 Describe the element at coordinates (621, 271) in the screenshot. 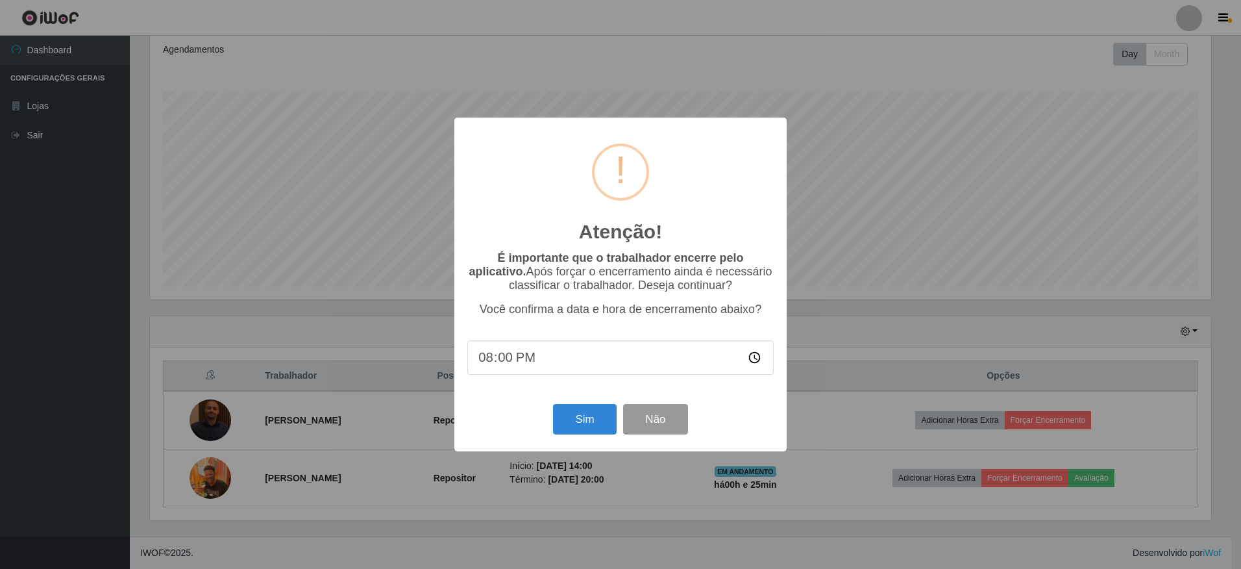

I see `p: Após forçar o encerramento ainda é necessário classificar o trabalhador. Deseja continuar?` at that location.